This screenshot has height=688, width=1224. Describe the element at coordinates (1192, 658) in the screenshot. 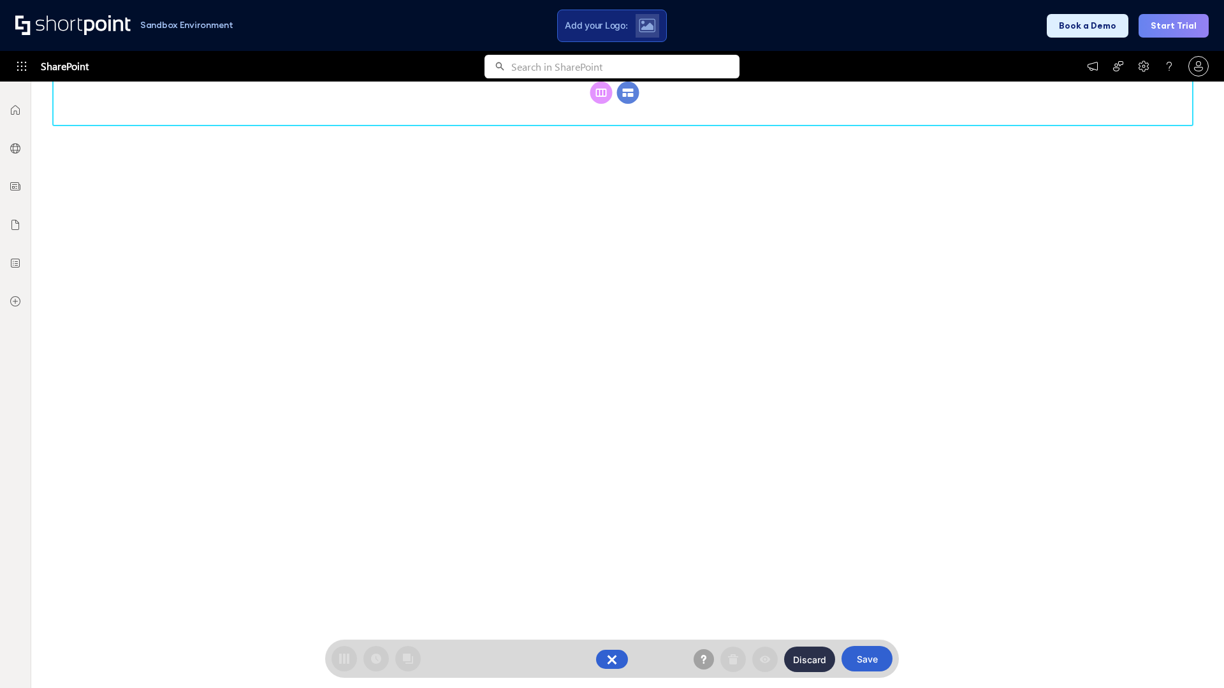

I see `div: Chat Widget` at that location.